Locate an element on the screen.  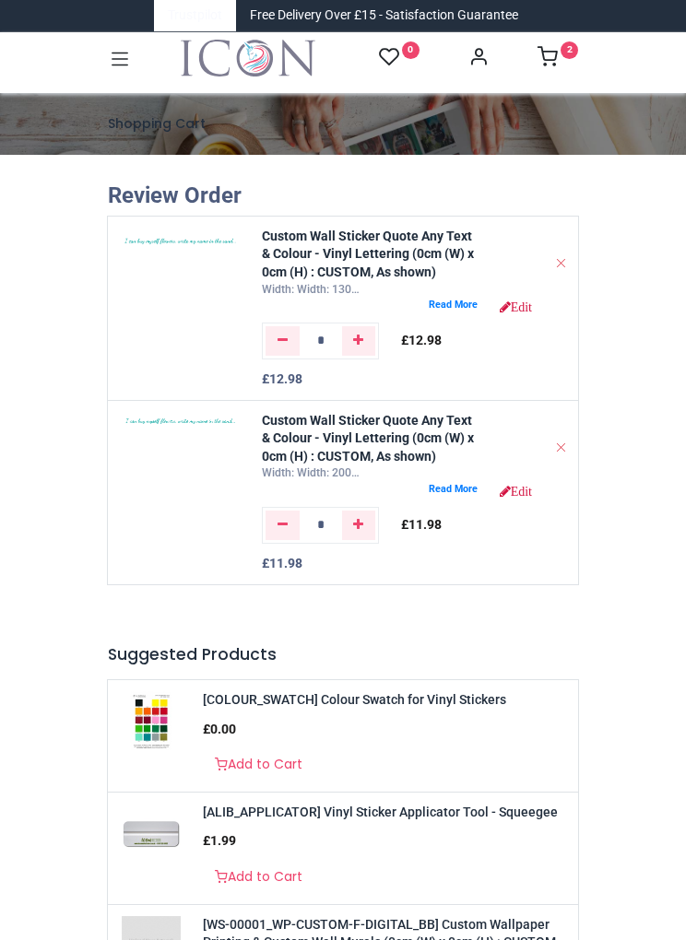
h5: Suggested Products is located at coordinates (343, 654).